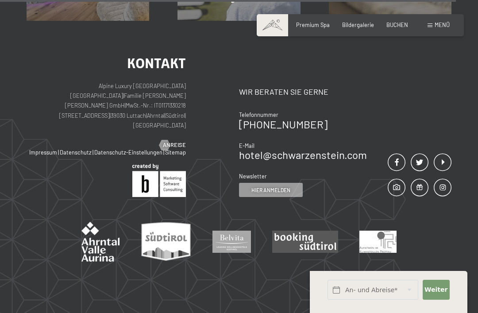 The image size is (478, 313). Describe the element at coordinates (436, 289) in the screenshot. I see `button: Weiter` at that location.